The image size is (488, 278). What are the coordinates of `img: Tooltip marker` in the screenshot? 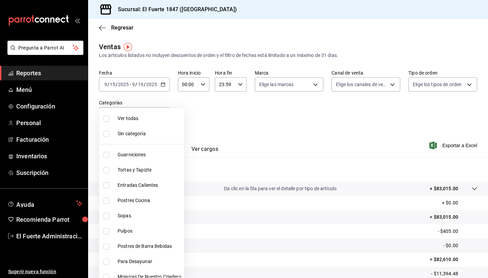 It's located at (128, 47).